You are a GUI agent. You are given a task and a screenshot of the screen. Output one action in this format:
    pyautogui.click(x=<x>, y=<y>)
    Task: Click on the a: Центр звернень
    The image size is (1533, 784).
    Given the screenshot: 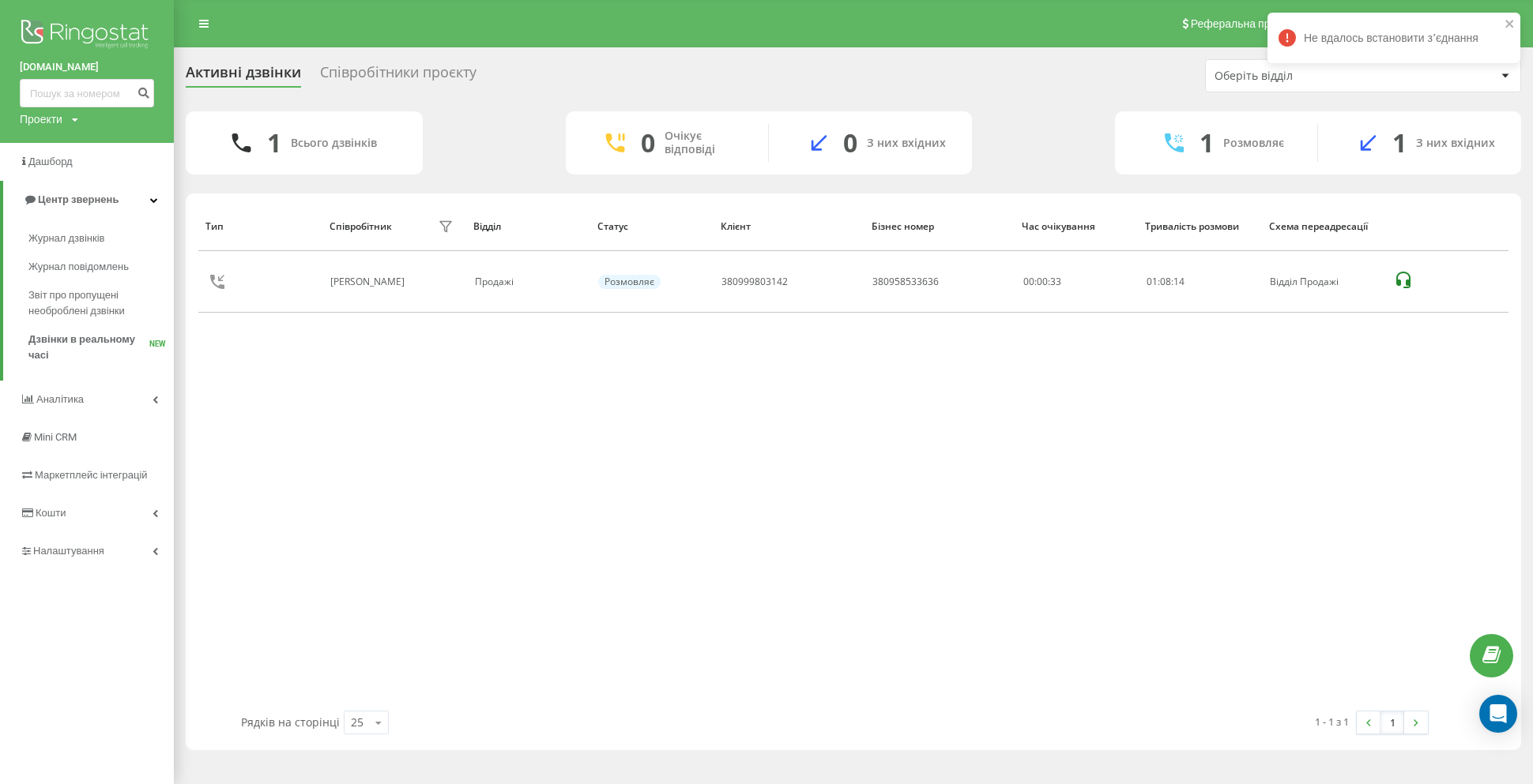 What is the action you would take?
    pyautogui.click(x=89, y=199)
    